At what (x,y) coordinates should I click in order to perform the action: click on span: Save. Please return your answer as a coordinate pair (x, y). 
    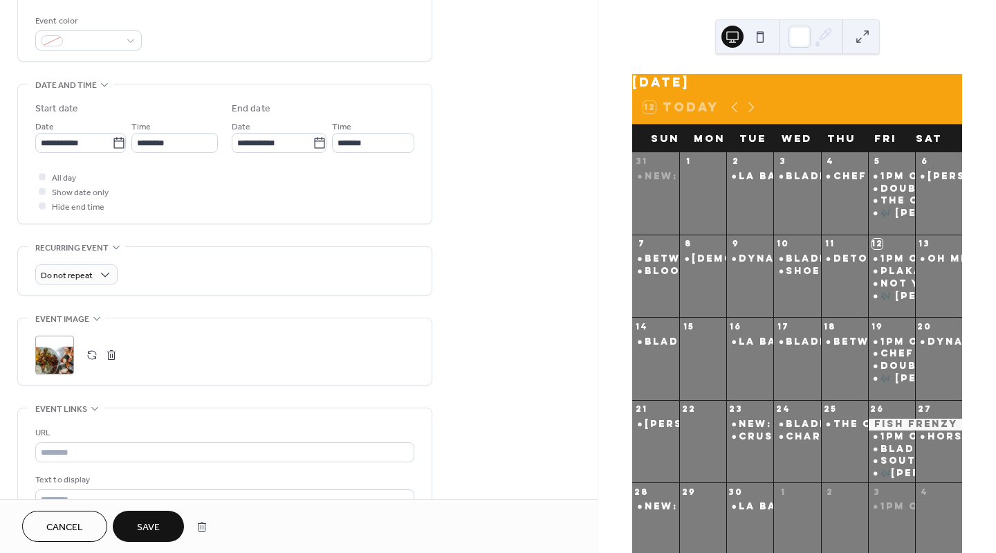
    Looking at the image, I should click on (148, 527).